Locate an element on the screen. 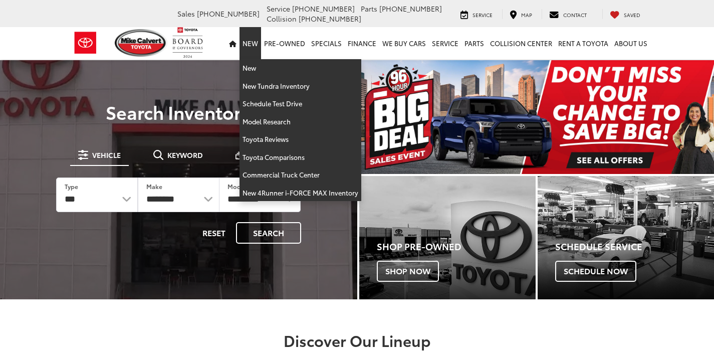  span: Contact is located at coordinates (574, 15).